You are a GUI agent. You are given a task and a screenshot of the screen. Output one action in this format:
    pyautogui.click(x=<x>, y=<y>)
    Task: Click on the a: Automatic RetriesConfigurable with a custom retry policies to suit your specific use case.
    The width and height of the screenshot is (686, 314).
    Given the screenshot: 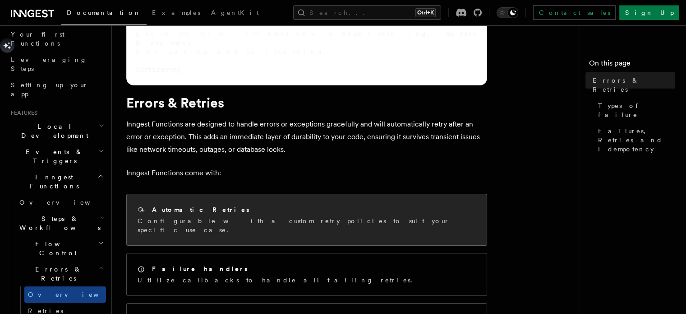 What is the action you would take?
    pyautogui.click(x=307, y=219)
    